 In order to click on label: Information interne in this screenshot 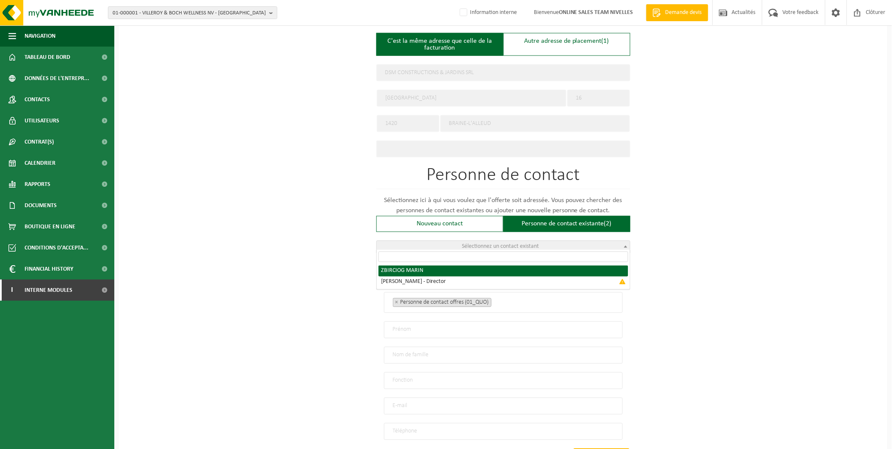, I will do `click(487, 13)`.